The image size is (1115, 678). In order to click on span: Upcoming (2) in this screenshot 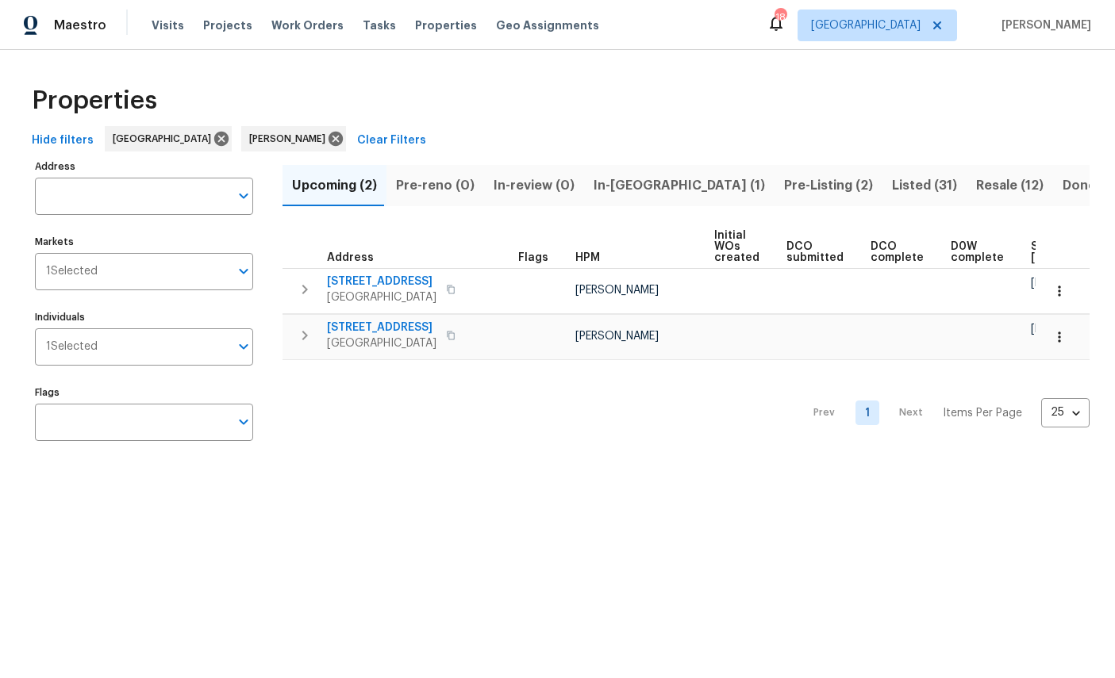, I will do `click(334, 186)`.